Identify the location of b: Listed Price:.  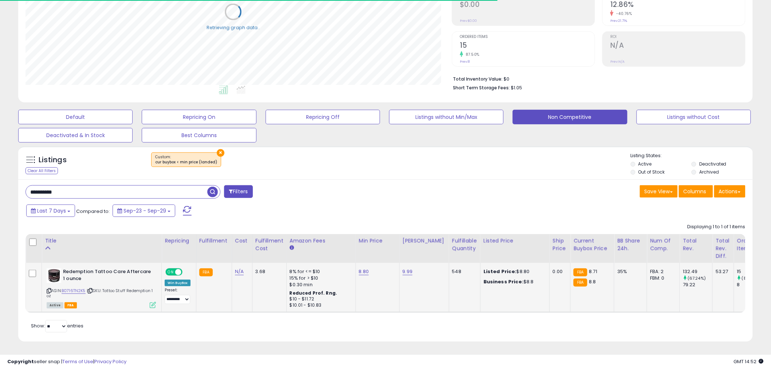
(500, 271).